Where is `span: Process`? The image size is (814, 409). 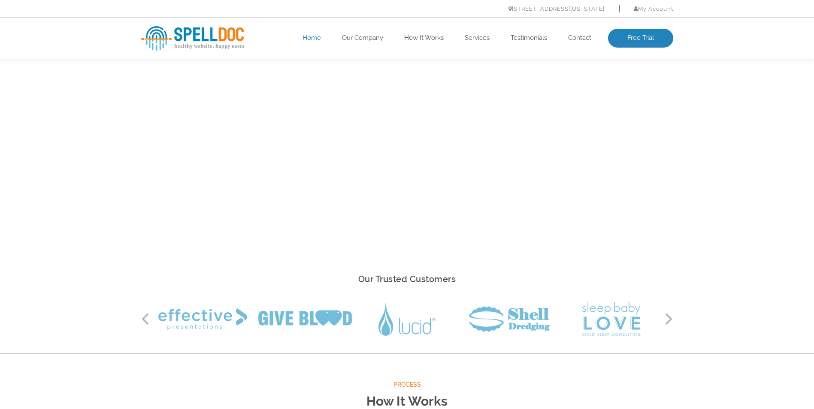 span: Process is located at coordinates (407, 385).